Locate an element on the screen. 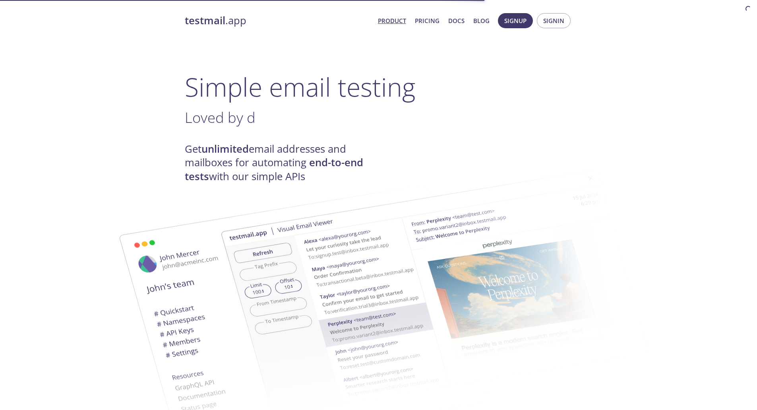 Image resolution: width=757 pixels, height=410 pixels. strong: testmail is located at coordinates (205, 20).